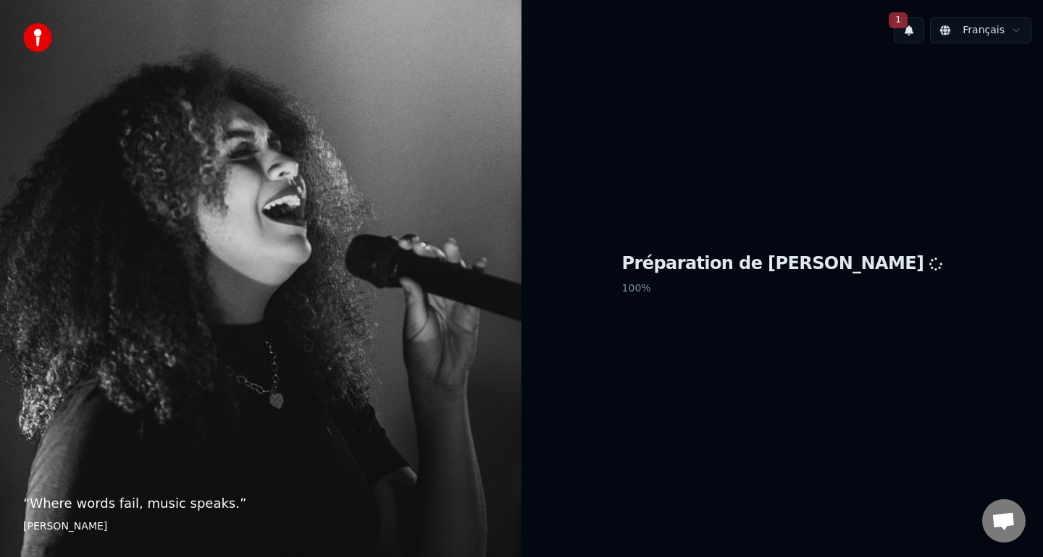  What do you see at coordinates (261, 504) in the screenshot?
I see `p: “ Where words fail, music speaks. ”` at bounding box center [261, 504].